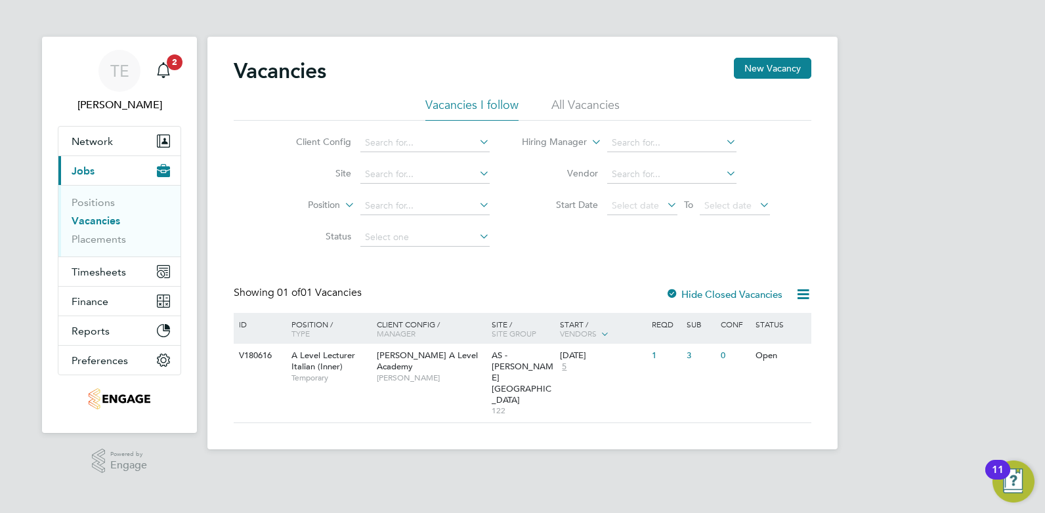  Describe the element at coordinates (259, 356) in the screenshot. I see `div: V180616` at that location.